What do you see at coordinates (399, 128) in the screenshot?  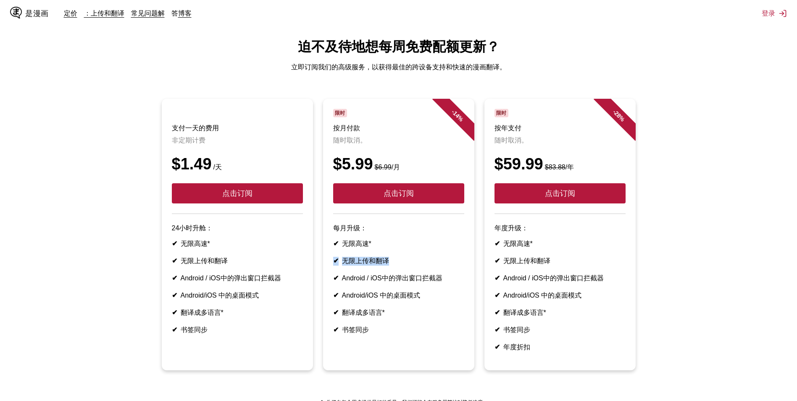 I see `h3: 按月付款` at bounding box center [399, 128].